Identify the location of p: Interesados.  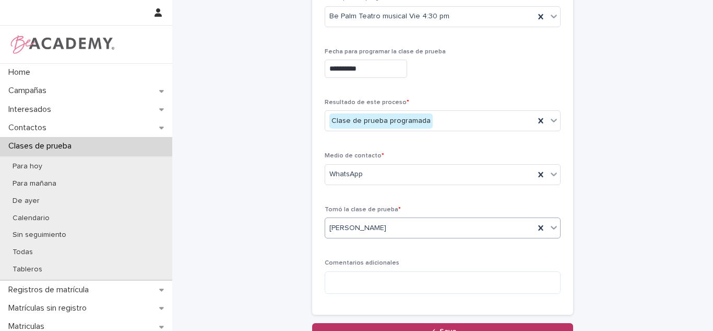
(32, 109).